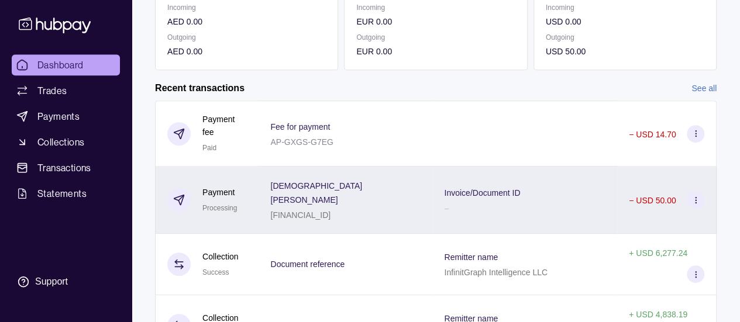 This screenshot has height=322, width=740. I want to click on p: + USD 6,277.24, so click(658, 253).